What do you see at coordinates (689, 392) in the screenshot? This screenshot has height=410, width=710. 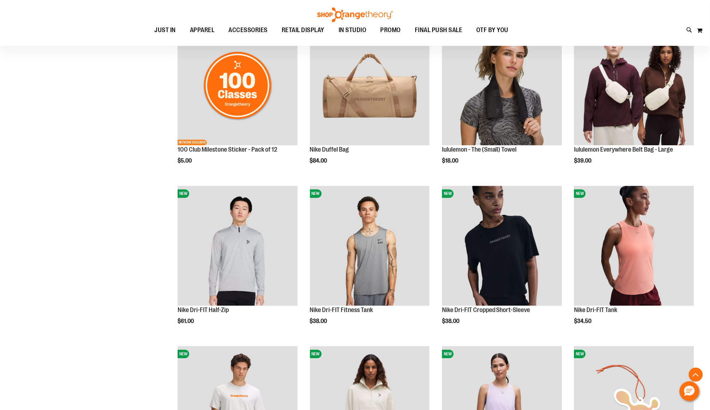 I see `button: Hello, have a question? Let’s chat.` at bounding box center [689, 392].